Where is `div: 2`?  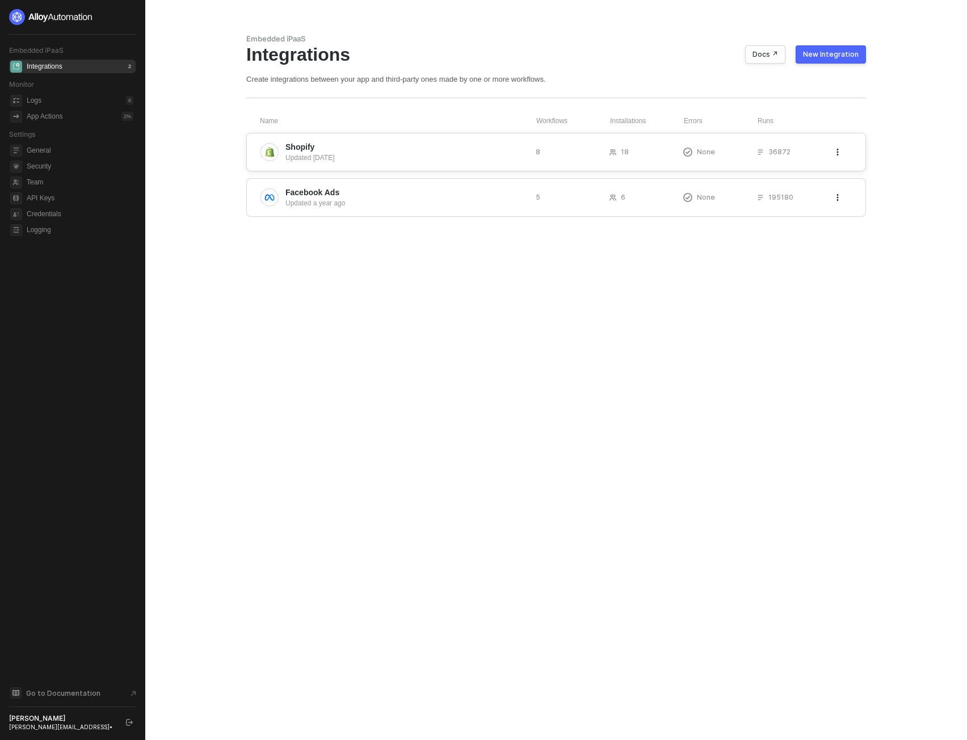 div: 2 is located at coordinates (129, 66).